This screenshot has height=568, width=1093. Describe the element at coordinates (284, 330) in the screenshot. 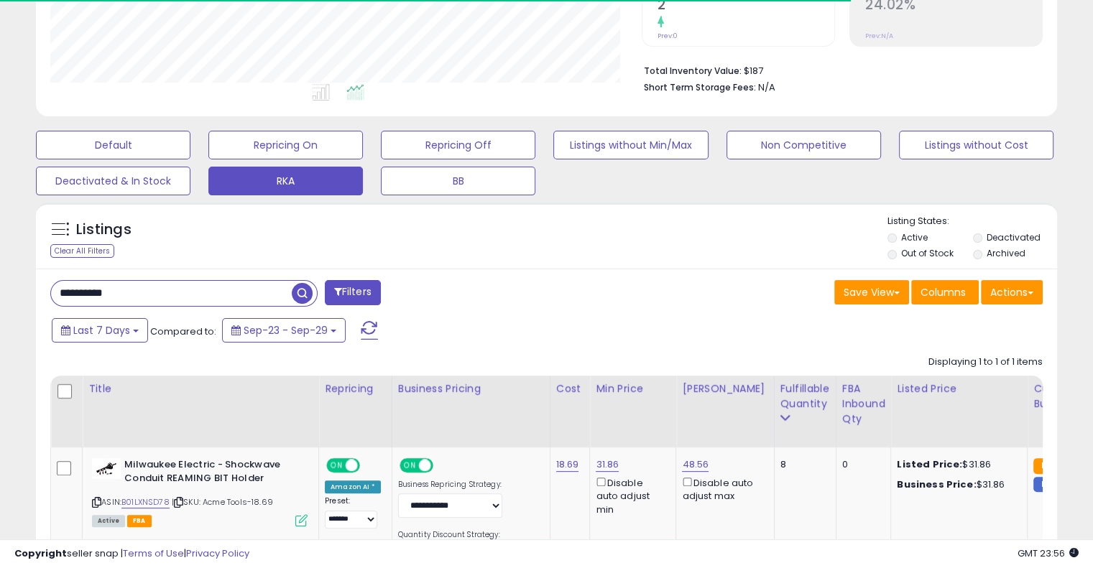

I see `button: Sep-23 - Sep-29` at that location.